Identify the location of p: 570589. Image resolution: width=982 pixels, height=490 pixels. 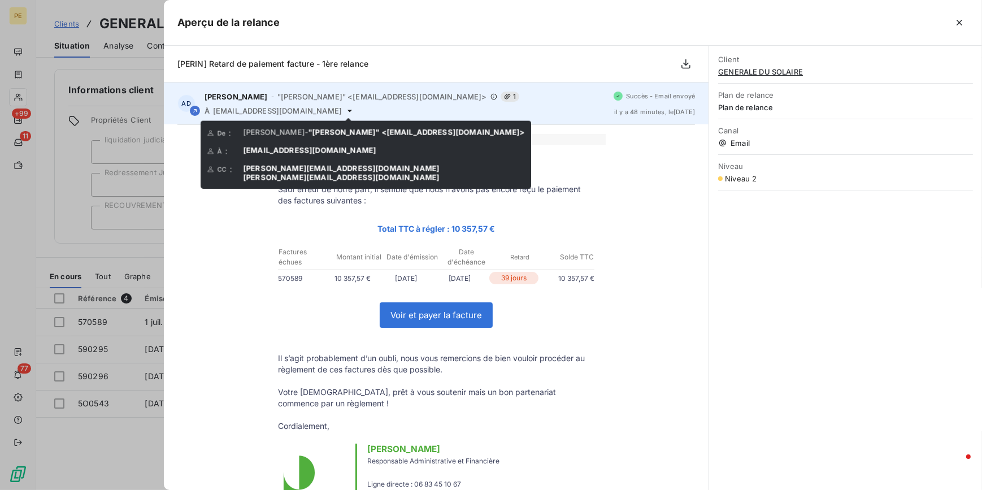
(302, 278).